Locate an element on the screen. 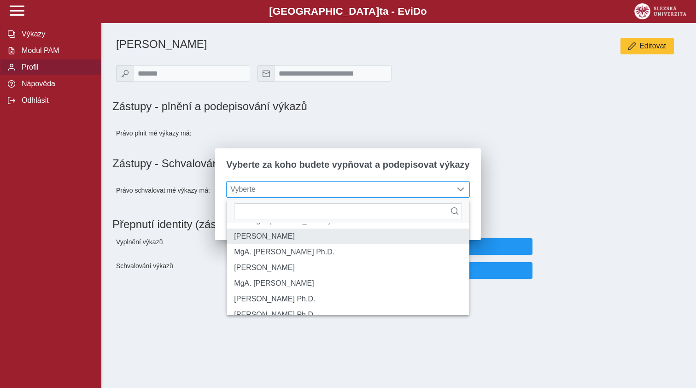  button: Editovat is located at coordinates (647, 46).